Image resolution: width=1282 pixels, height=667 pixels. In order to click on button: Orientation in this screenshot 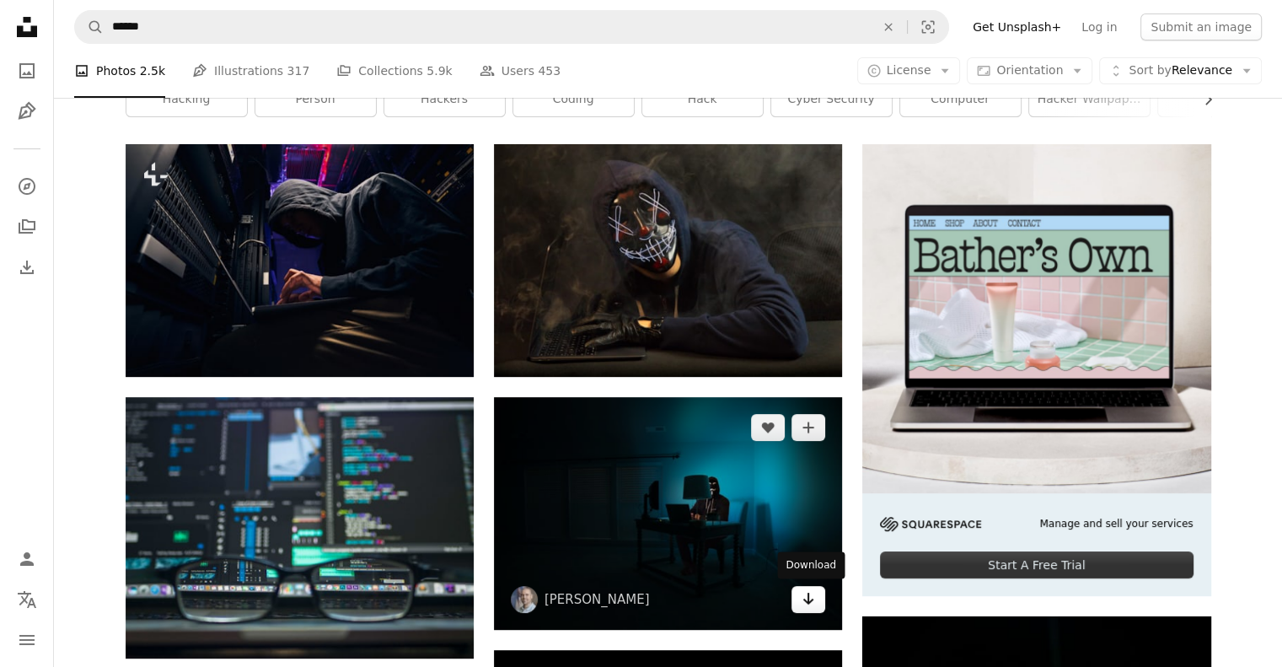, I will do `click(1029, 71)`.